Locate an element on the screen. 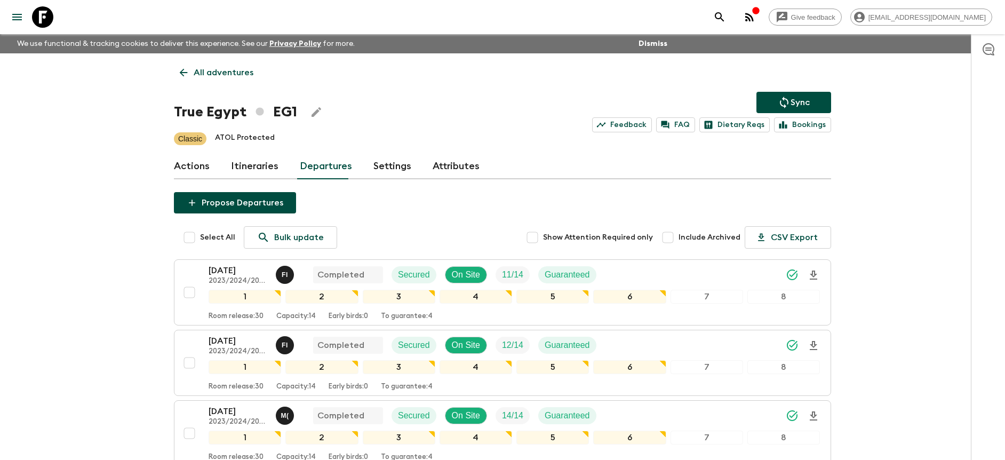  p: We use functional & tracking cookies to deliver this experience. See our for more. is located at coordinates (186, 44).